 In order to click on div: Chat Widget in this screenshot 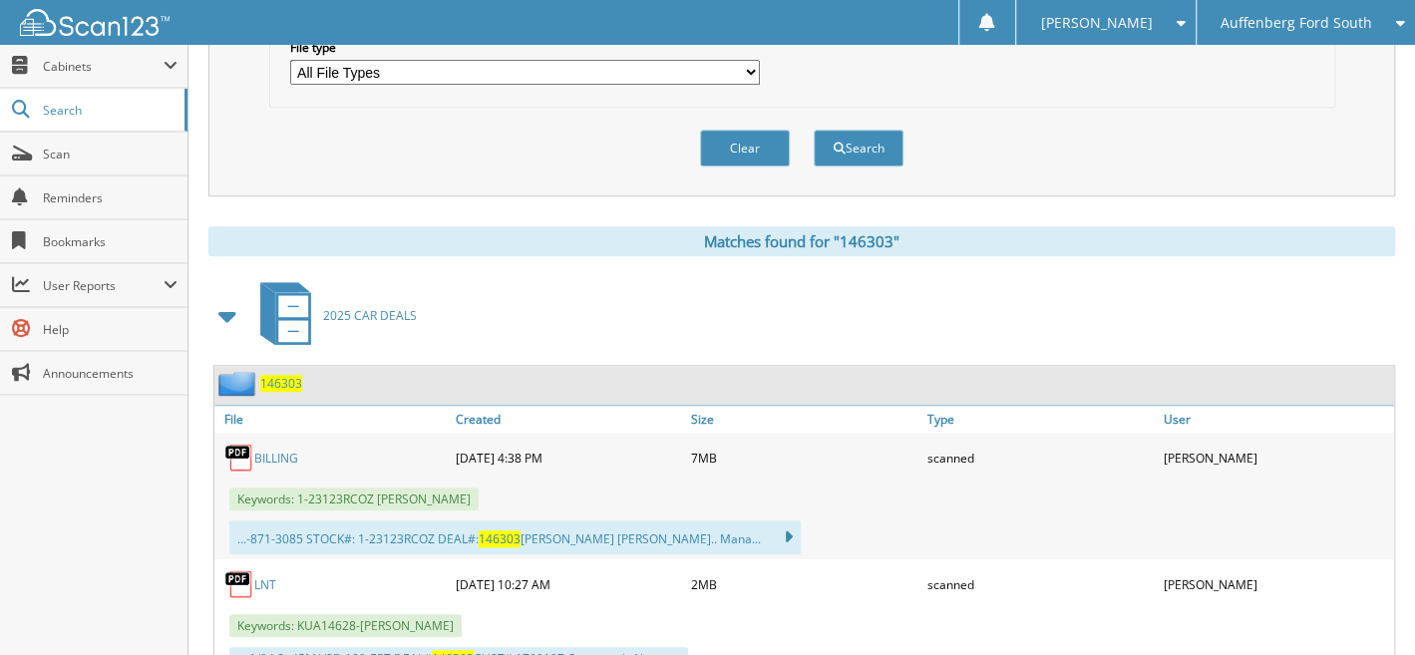, I will do `click(1365, 607)`.